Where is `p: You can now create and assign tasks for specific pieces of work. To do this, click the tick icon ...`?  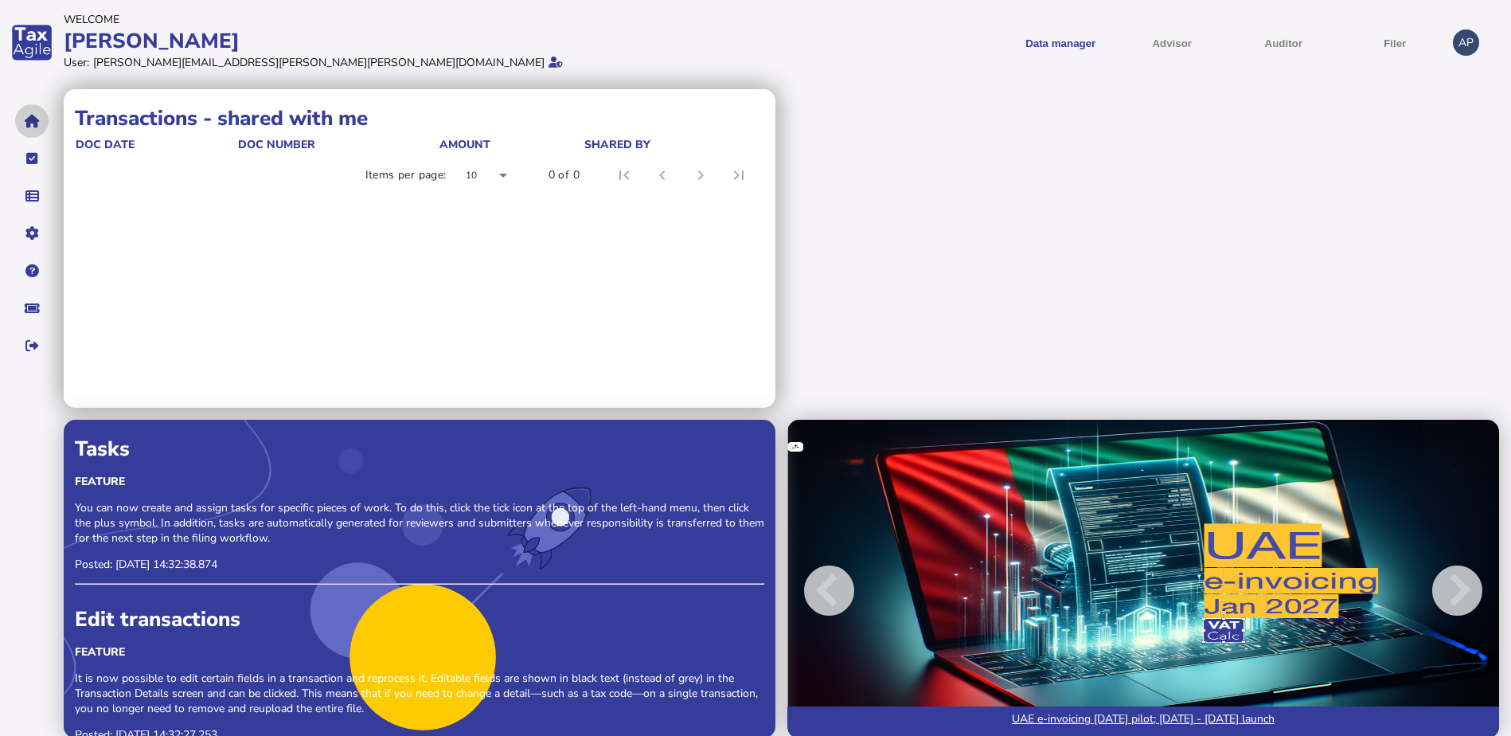 p: You can now create and assign tasks for specific pieces of work. To do this, click the tick icon ... is located at coordinates (420, 522).